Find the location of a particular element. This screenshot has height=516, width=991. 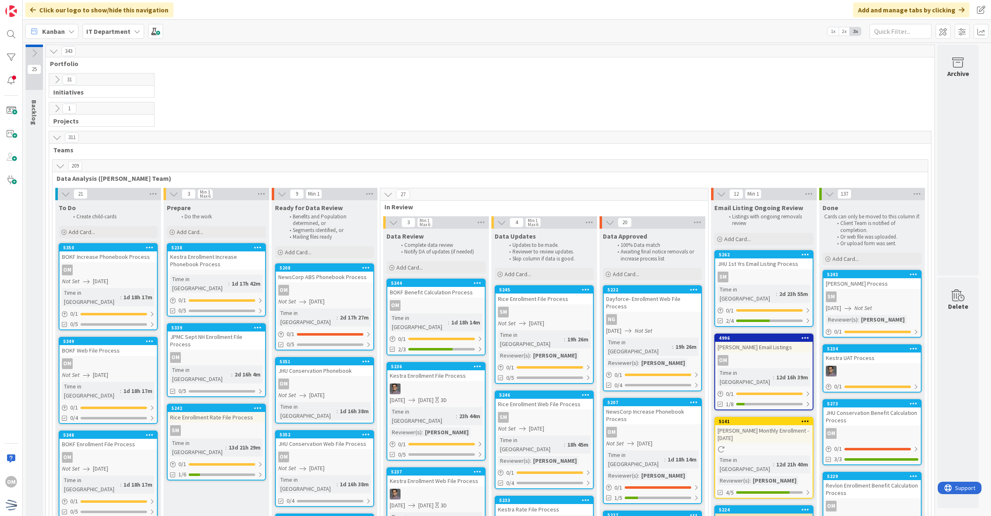

div: 1d 18h 17m is located at coordinates (138, 391).